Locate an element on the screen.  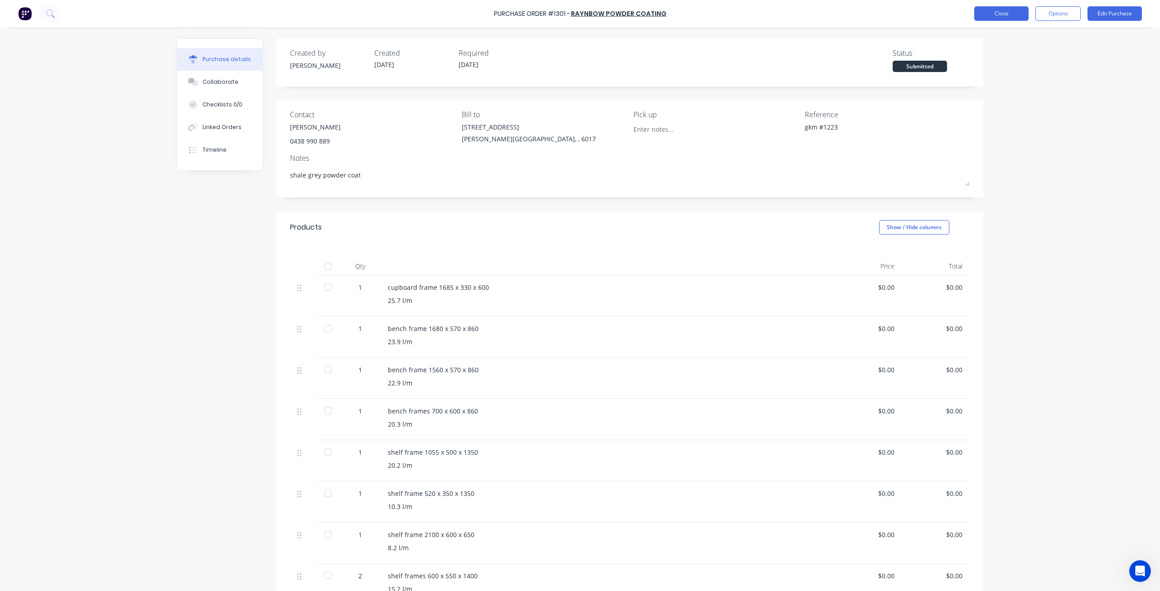
div: 23.9 l/m is located at coordinates (607, 342).